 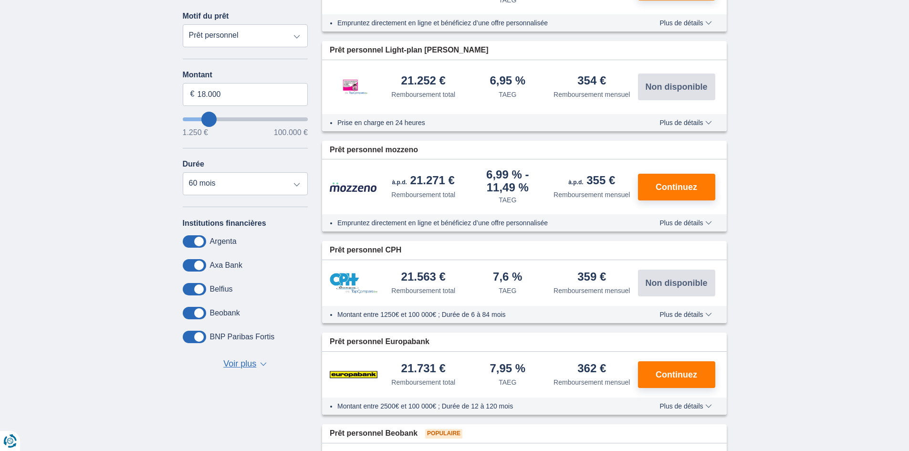 What do you see at coordinates (423, 277) in the screenshot?
I see `div: 21.563 €` at bounding box center [423, 277].